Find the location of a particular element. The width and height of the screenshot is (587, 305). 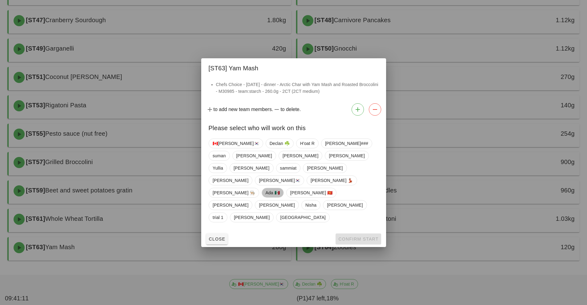

span: Nisha is located at coordinates (311, 205).